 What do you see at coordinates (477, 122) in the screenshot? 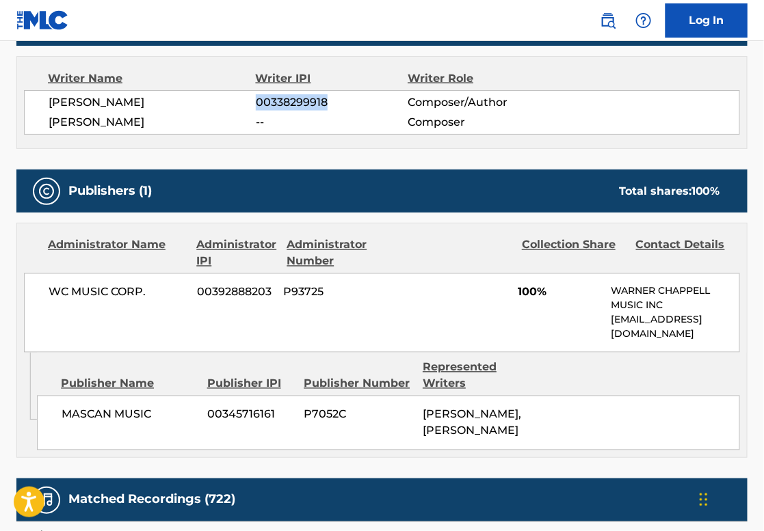
I see `span: Composer` at bounding box center [477, 122].